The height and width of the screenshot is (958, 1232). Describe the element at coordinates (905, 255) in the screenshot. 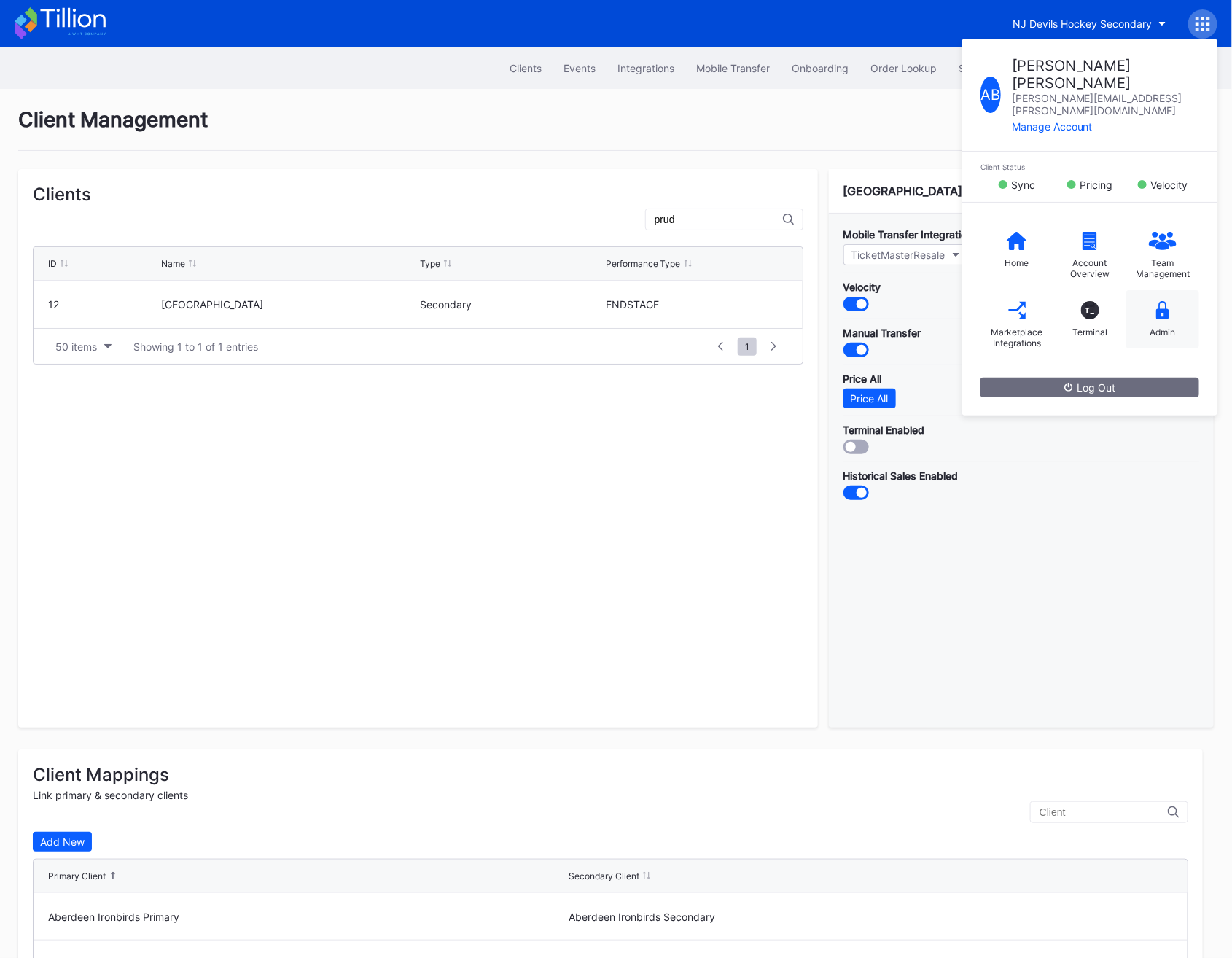

I see `button: TicketMasterResale` at that location.